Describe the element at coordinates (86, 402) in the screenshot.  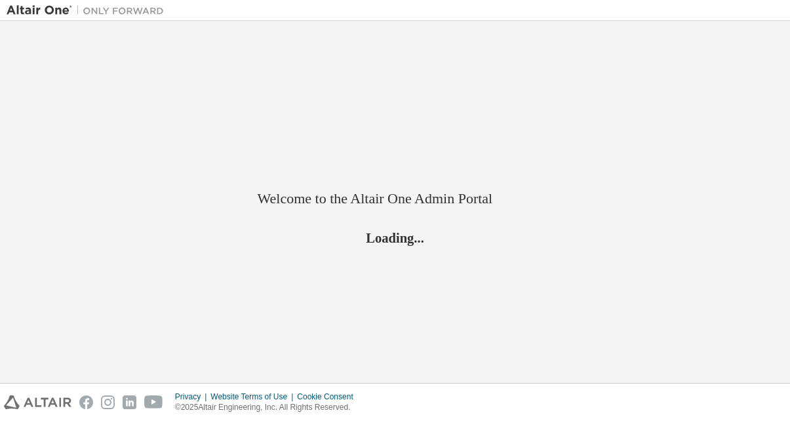
I see `img: facebook.svg` at that location.